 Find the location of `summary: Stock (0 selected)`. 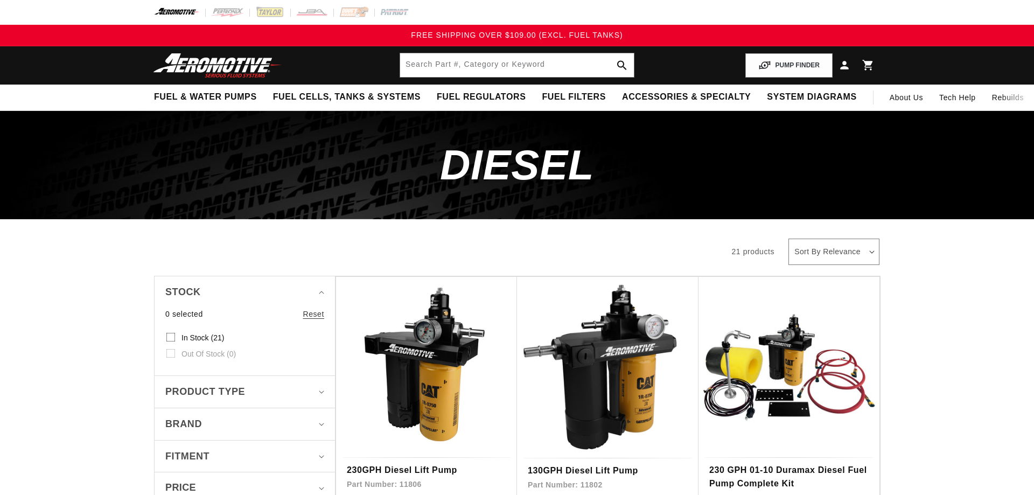

summary: Stock (0 selected) is located at coordinates (244, 292).